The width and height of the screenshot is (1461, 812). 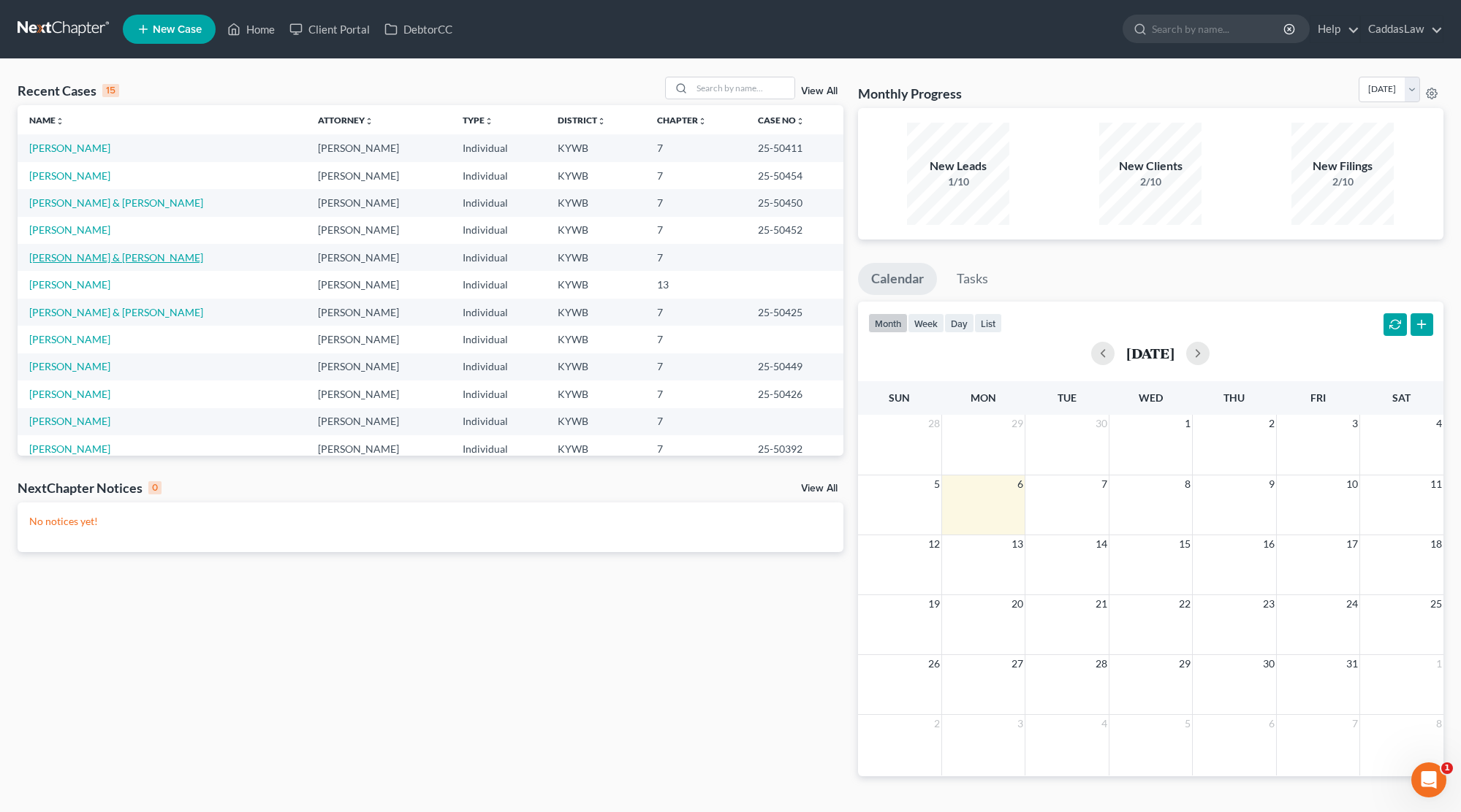 What do you see at coordinates (934, 604) in the screenshot?
I see `span: 19` at bounding box center [934, 604].